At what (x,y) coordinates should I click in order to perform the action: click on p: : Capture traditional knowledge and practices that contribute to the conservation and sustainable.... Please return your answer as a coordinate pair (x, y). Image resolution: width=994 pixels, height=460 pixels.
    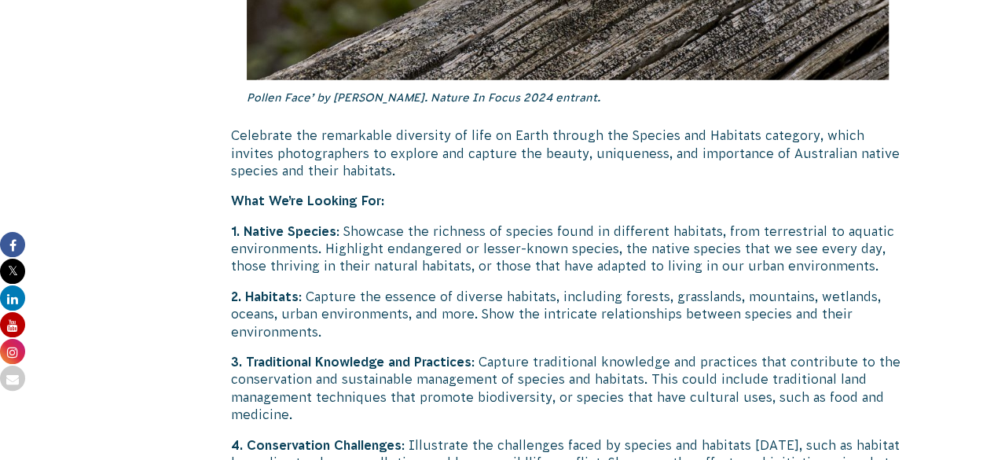
    Looking at the image, I should click on (568, 388).